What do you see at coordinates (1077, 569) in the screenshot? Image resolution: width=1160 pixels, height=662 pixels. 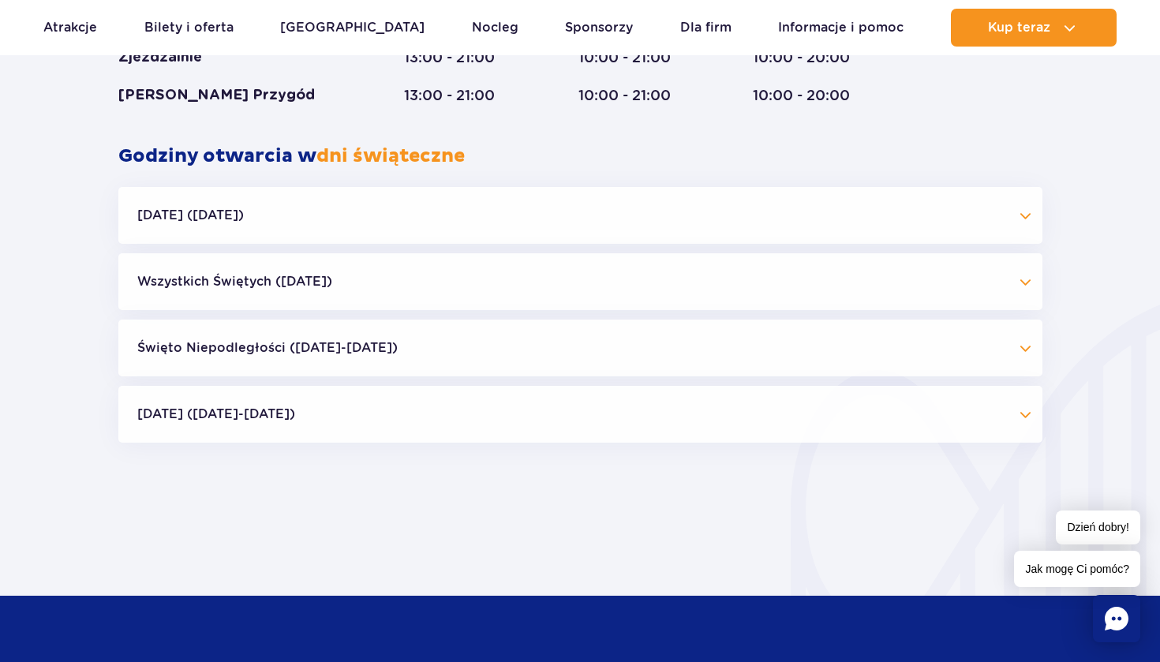 I see `span: Jak mogę Ci pomóc?` at bounding box center [1077, 569].